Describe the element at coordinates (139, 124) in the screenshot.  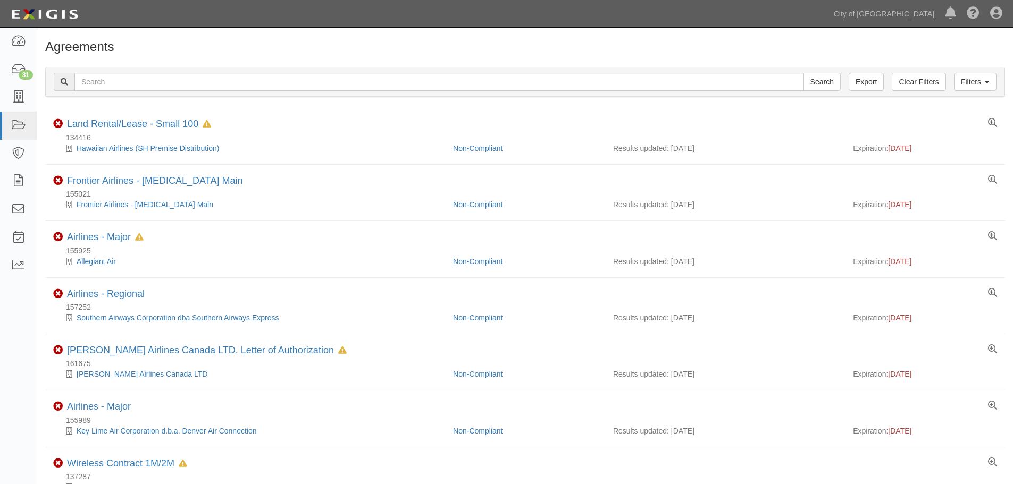
I see `div: Land Rental/Lease - Small 100` at that location.